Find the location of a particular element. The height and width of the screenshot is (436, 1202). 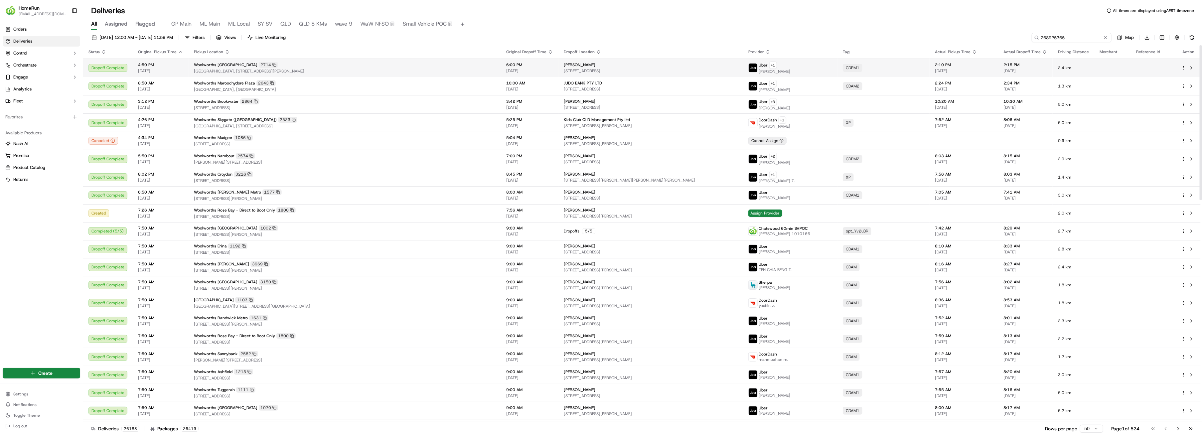

span: SY SV is located at coordinates (265, 24).